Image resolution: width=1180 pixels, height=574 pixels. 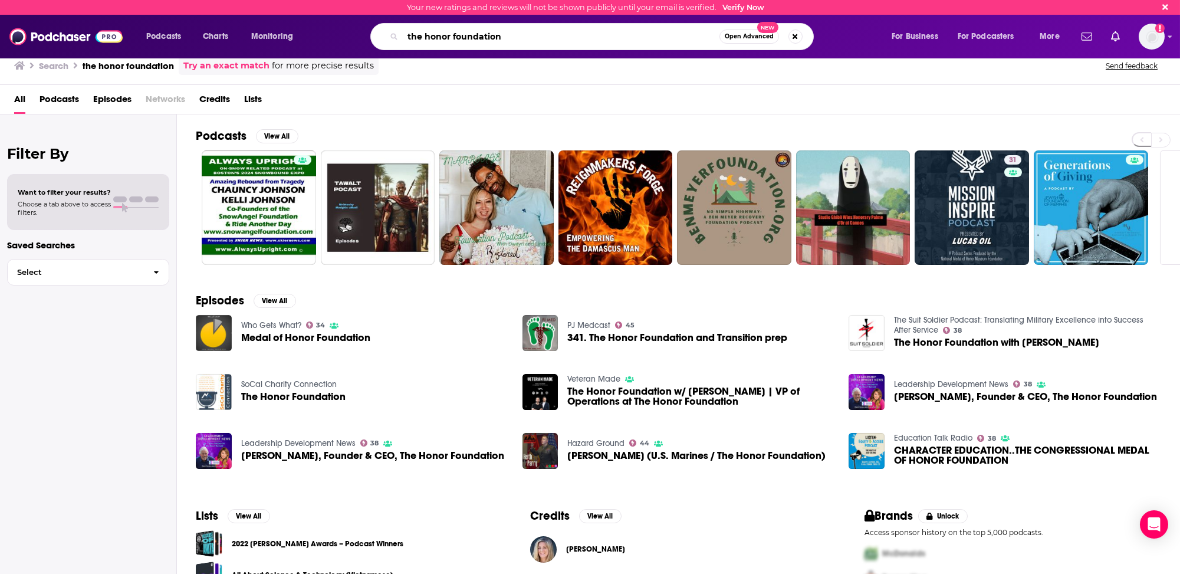 What do you see at coordinates (743, 7) in the screenshot?
I see `a: Verify Now` at bounding box center [743, 7].